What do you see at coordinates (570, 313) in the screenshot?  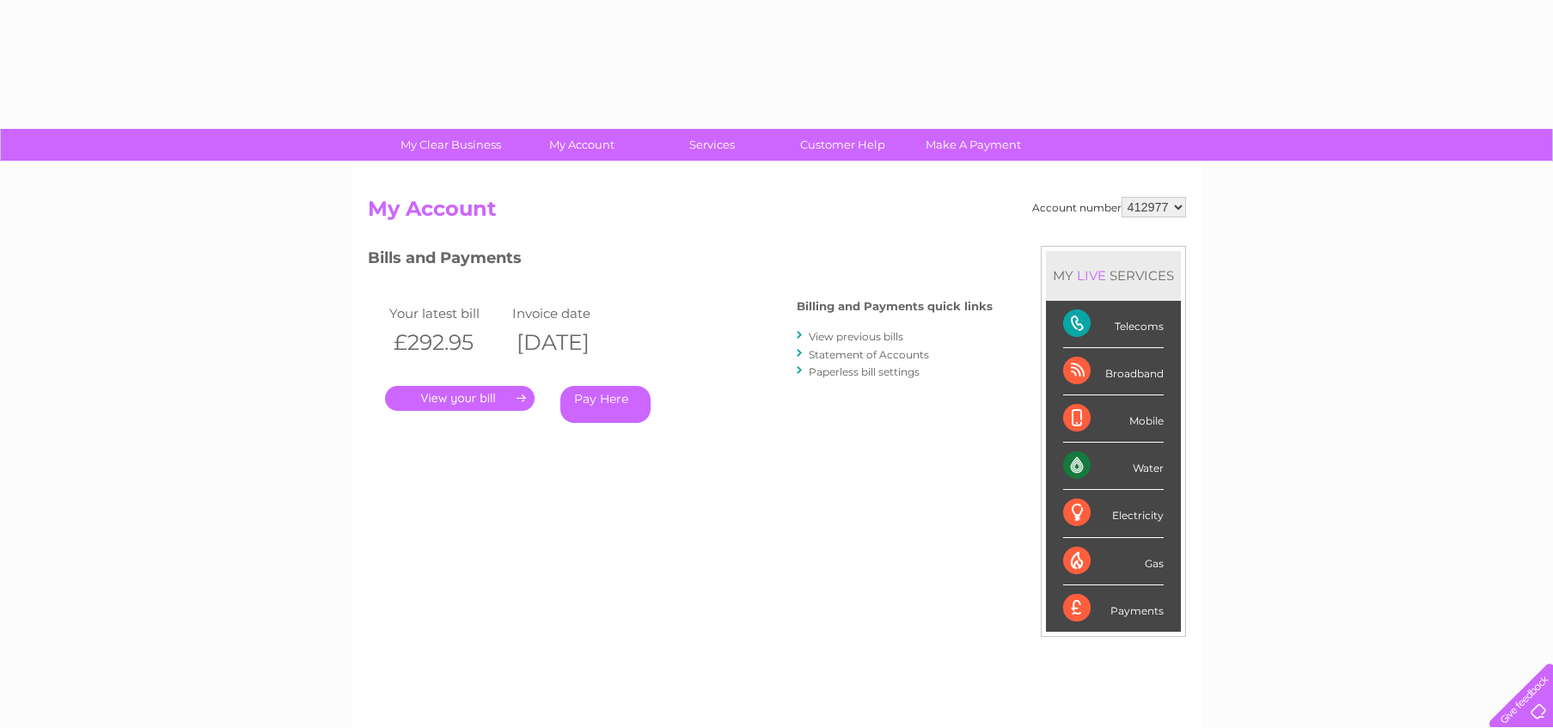 I see `td: Invoice date` at bounding box center [570, 313].